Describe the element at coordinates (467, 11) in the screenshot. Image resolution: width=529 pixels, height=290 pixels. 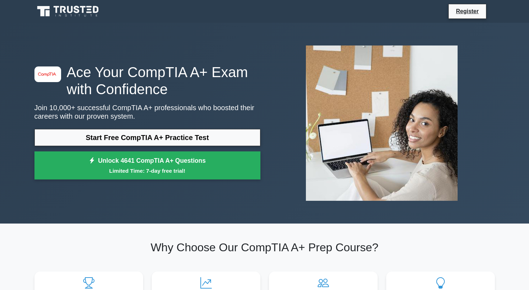
I see `a: Register` at that location.